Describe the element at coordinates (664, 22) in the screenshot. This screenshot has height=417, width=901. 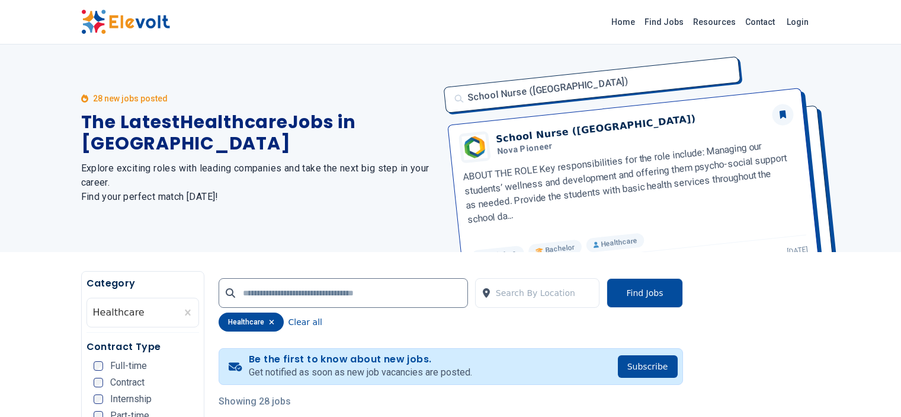
I see `a: Find Jobs` at that location.